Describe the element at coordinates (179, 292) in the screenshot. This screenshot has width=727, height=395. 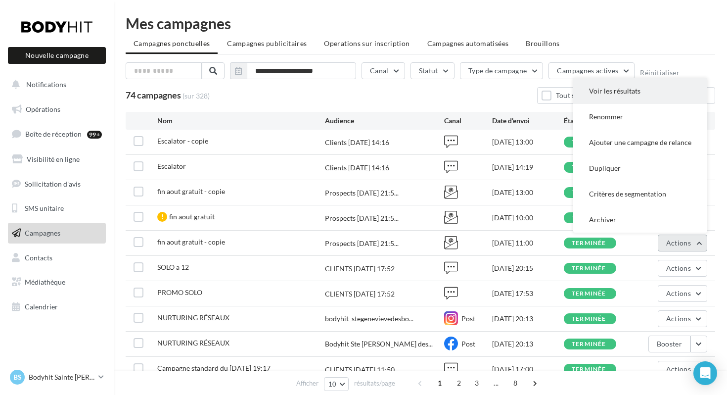
I see `span: PROMO SOLO` at that location.